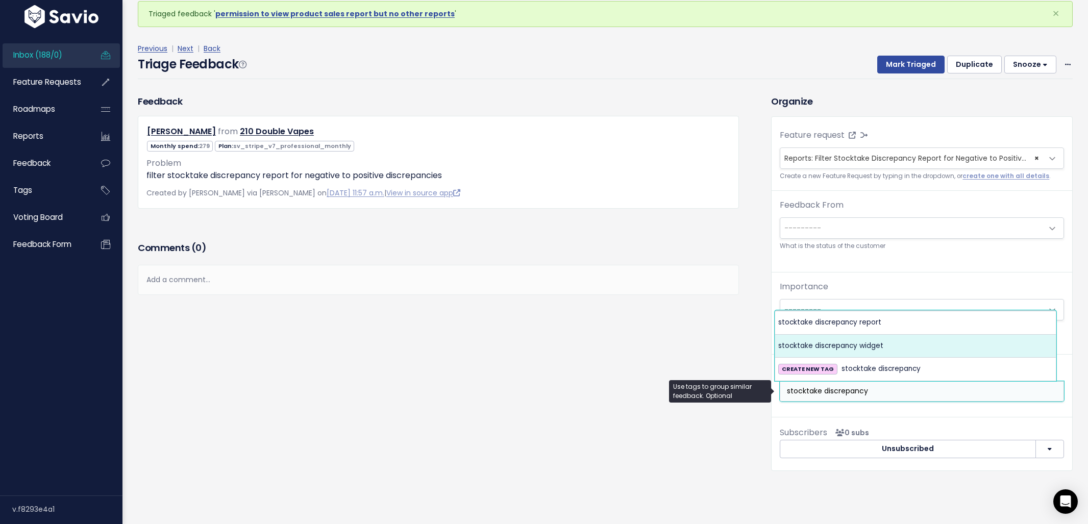  I want to click on span: Reports, so click(28, 136).